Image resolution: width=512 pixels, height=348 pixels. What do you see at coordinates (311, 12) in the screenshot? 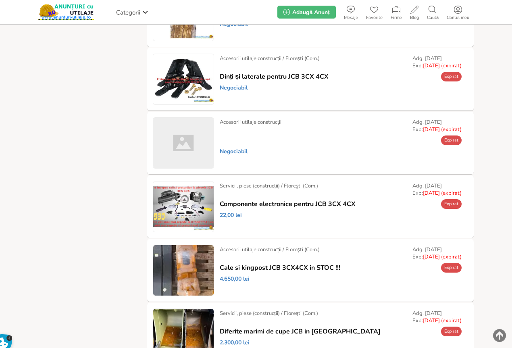
I see `span: Adaugă Anunț` at bounding box center [311, 12].